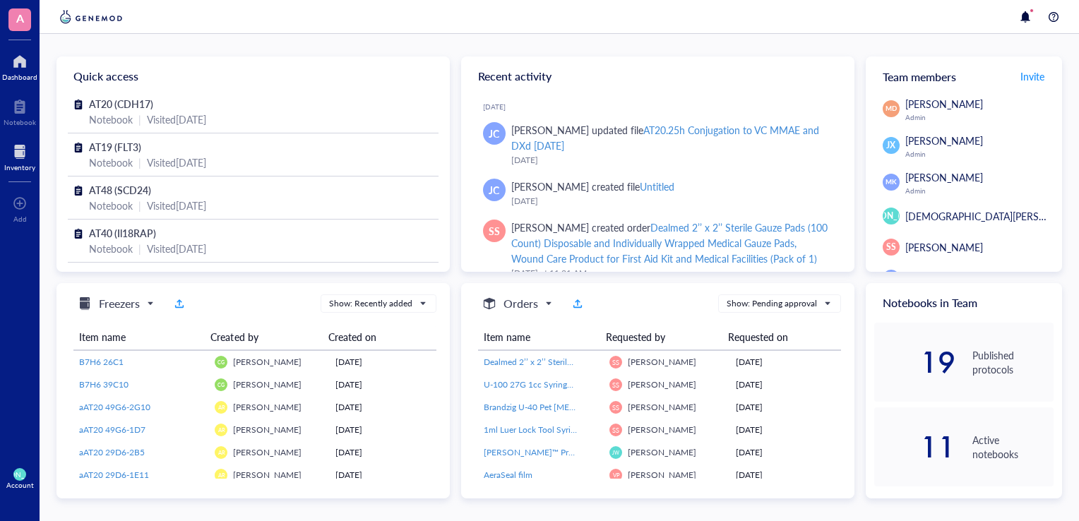 This screenshot has height=521, width=1079. What do you see at coordinates (1032, 76) in the screenshot?
I see `a: Invite` at bounding box center [1032, 76].